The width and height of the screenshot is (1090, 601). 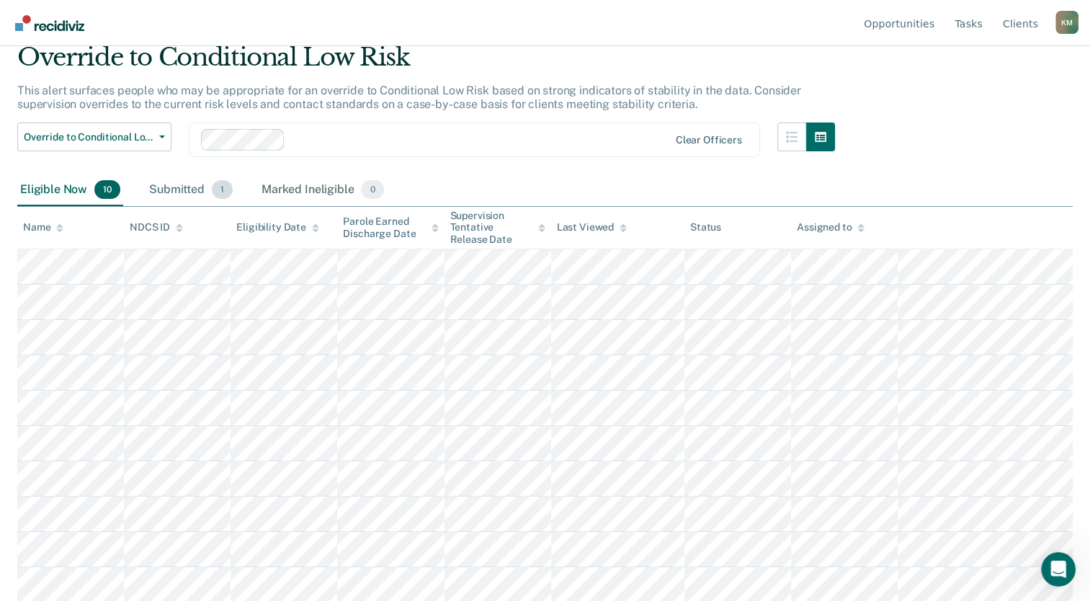 I want to click on div: Marked Ineligible0, so click(x=323, y=190).